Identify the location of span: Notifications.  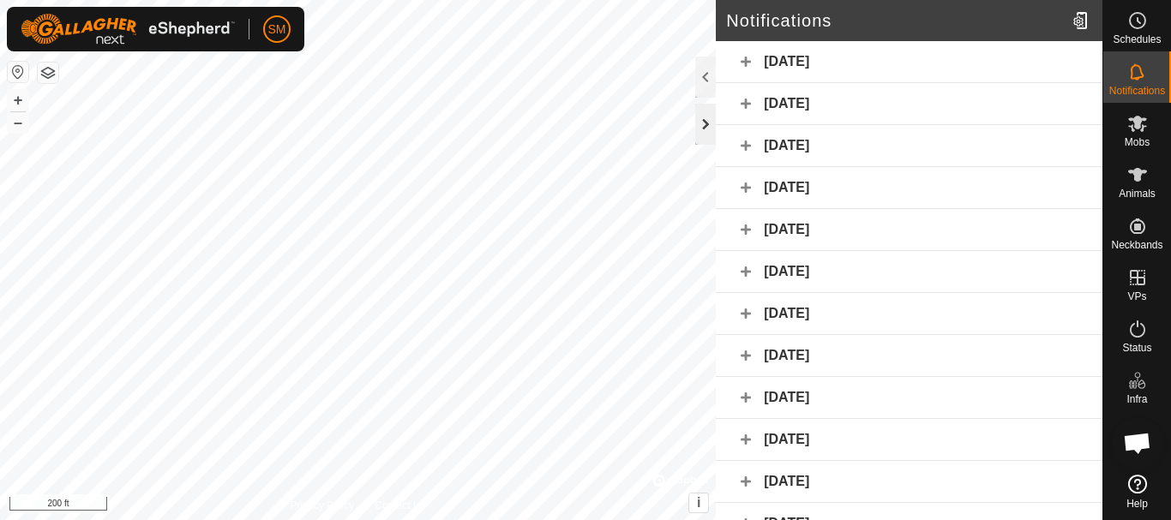
(1137, 91).